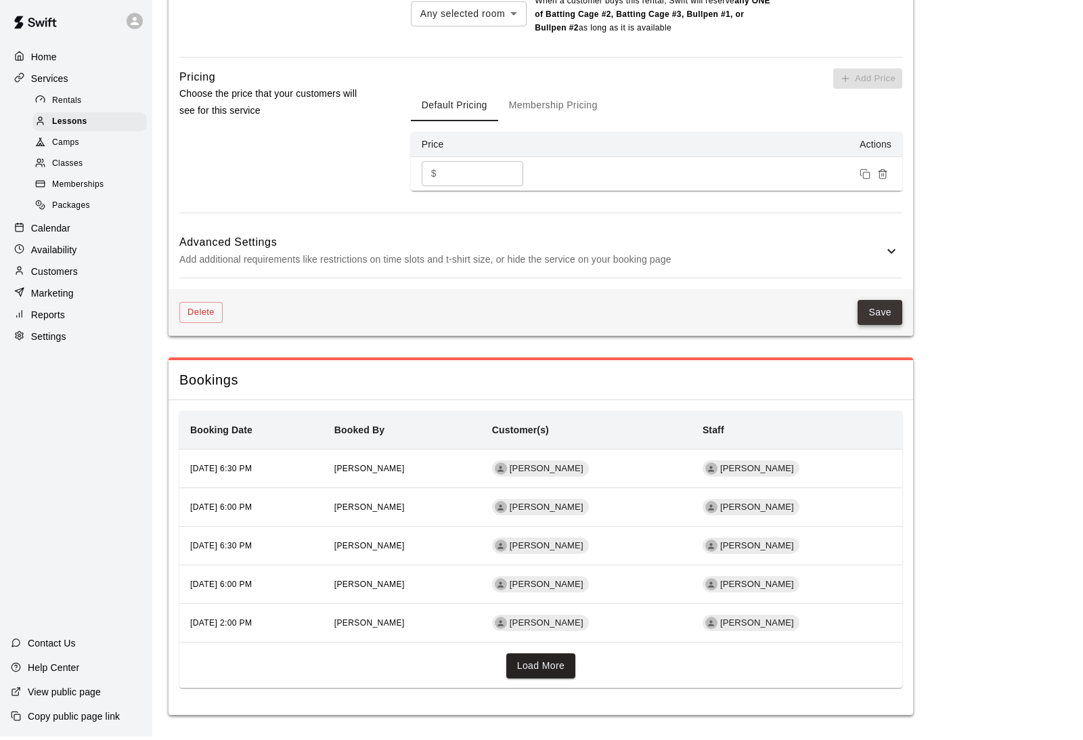  What do you see at coordinates (273, 106) in the screenshot?
I see `p: Choose the price that your customers will see for this service` at bounding box center [273, 106].